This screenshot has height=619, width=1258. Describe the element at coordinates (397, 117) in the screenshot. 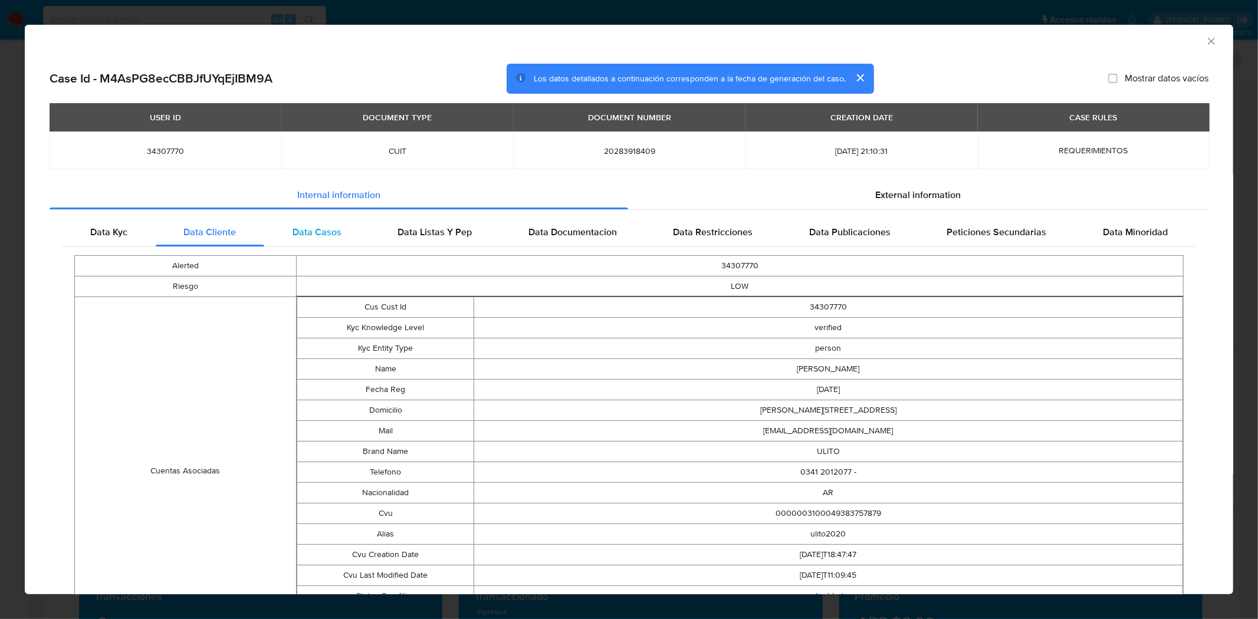

I see `div: DOCUMENT TYPE` at that location.